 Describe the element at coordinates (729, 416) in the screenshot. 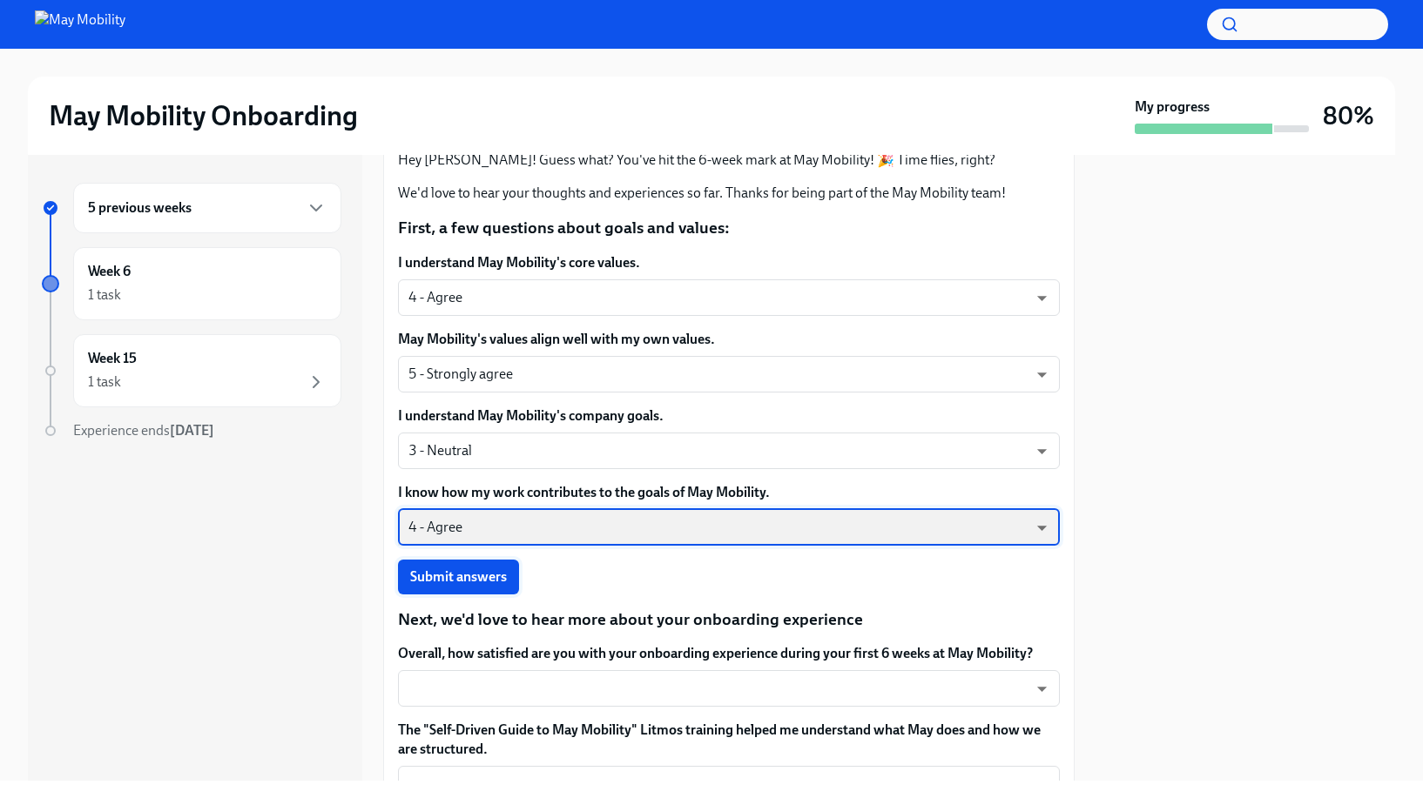

I see `label: I understand May Mobility's company goals.` at that location.